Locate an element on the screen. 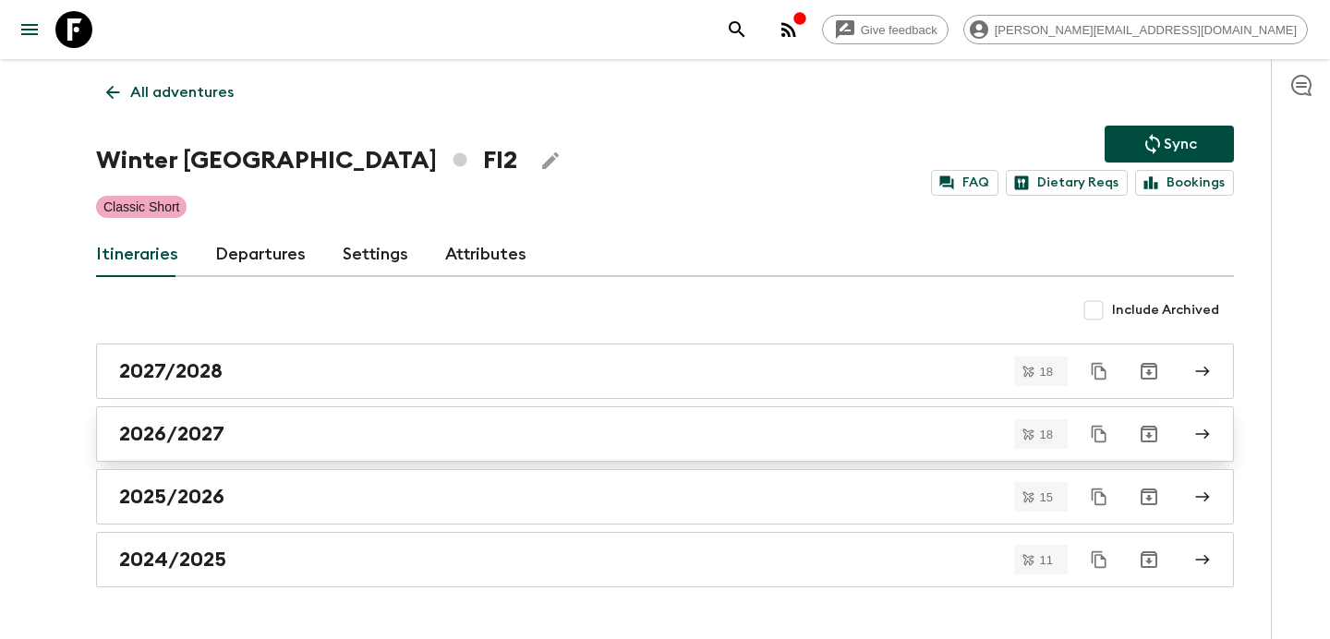  button: search adventures is located at coordinates (737, 30).